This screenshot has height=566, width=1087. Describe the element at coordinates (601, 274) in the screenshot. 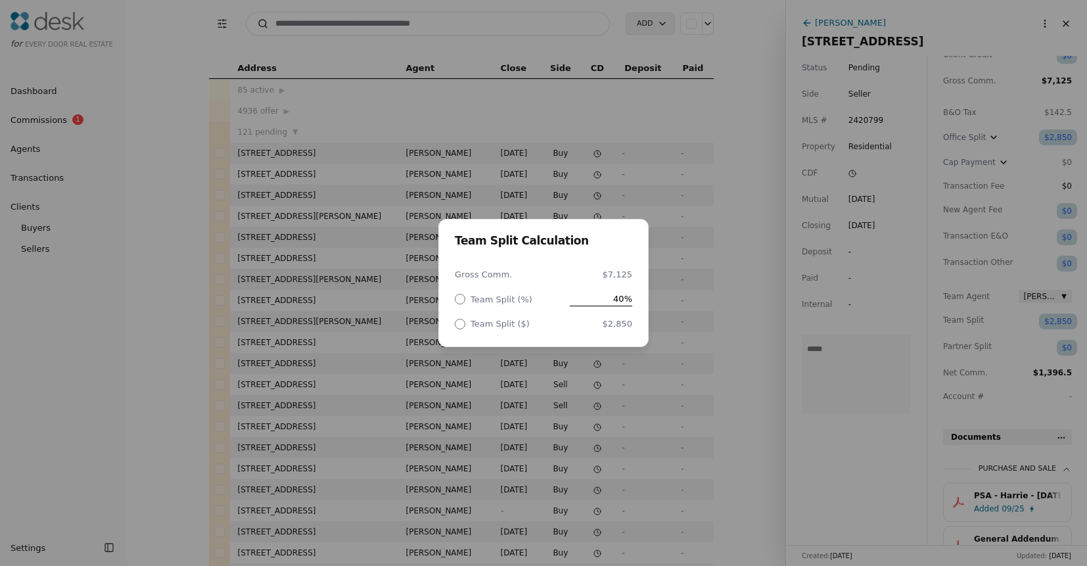

I see `span: $7,125` at that location.